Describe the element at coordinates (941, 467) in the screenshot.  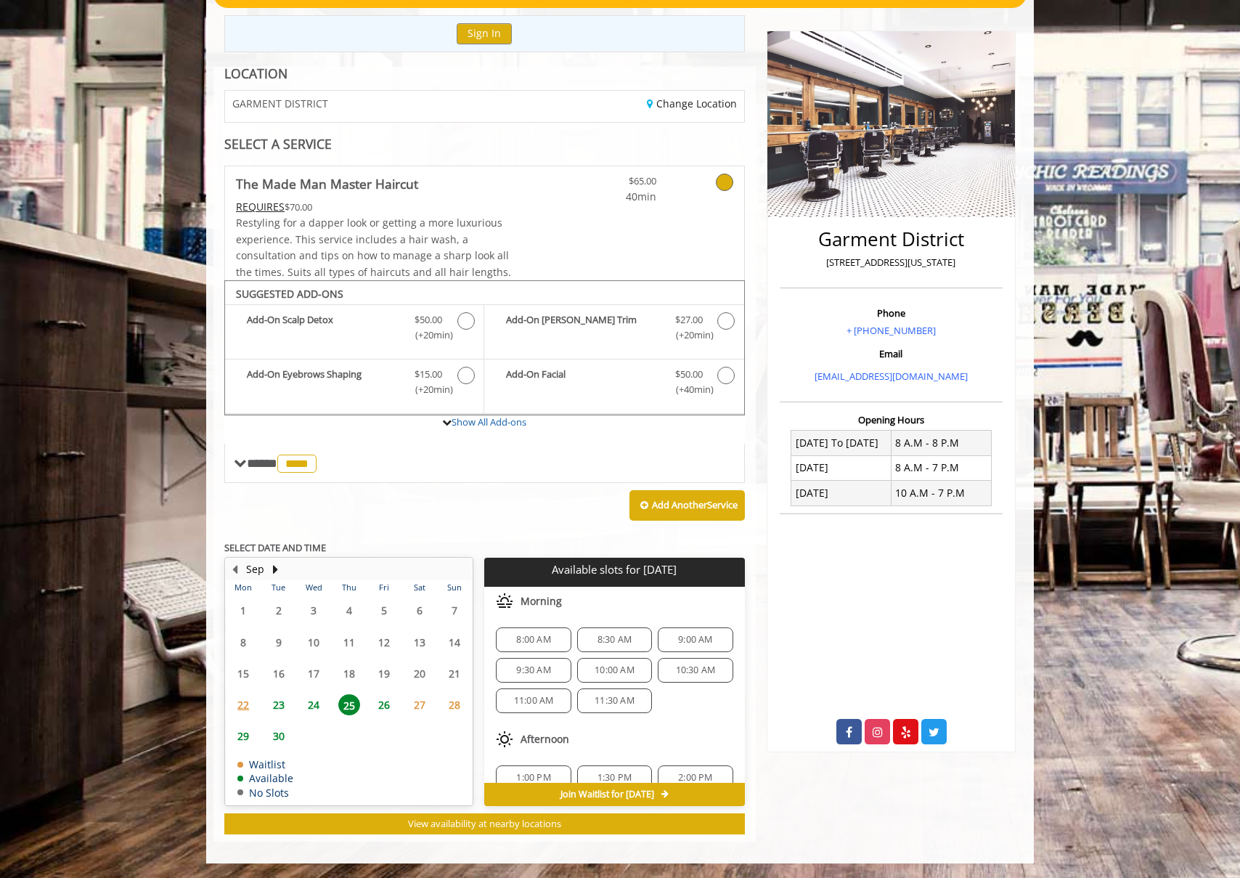
I see `td: 8 A.M - 7 P.M` at that location.